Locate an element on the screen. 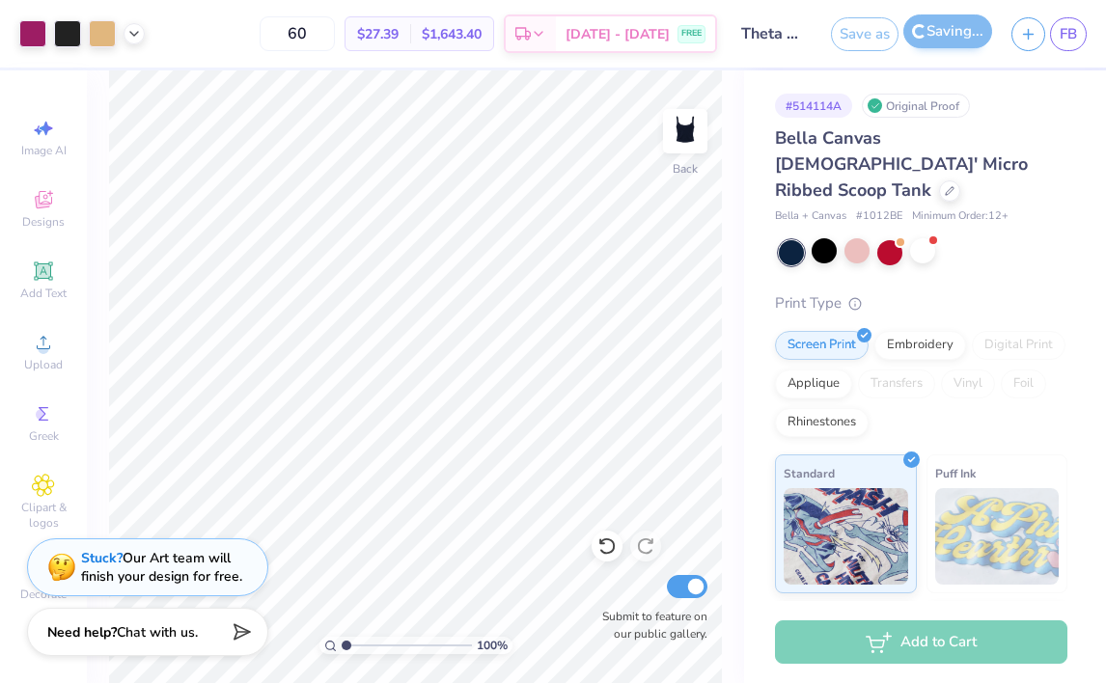 This screenshot has width=1106, height=683. span: Designs is located at coordinates (43, 222).